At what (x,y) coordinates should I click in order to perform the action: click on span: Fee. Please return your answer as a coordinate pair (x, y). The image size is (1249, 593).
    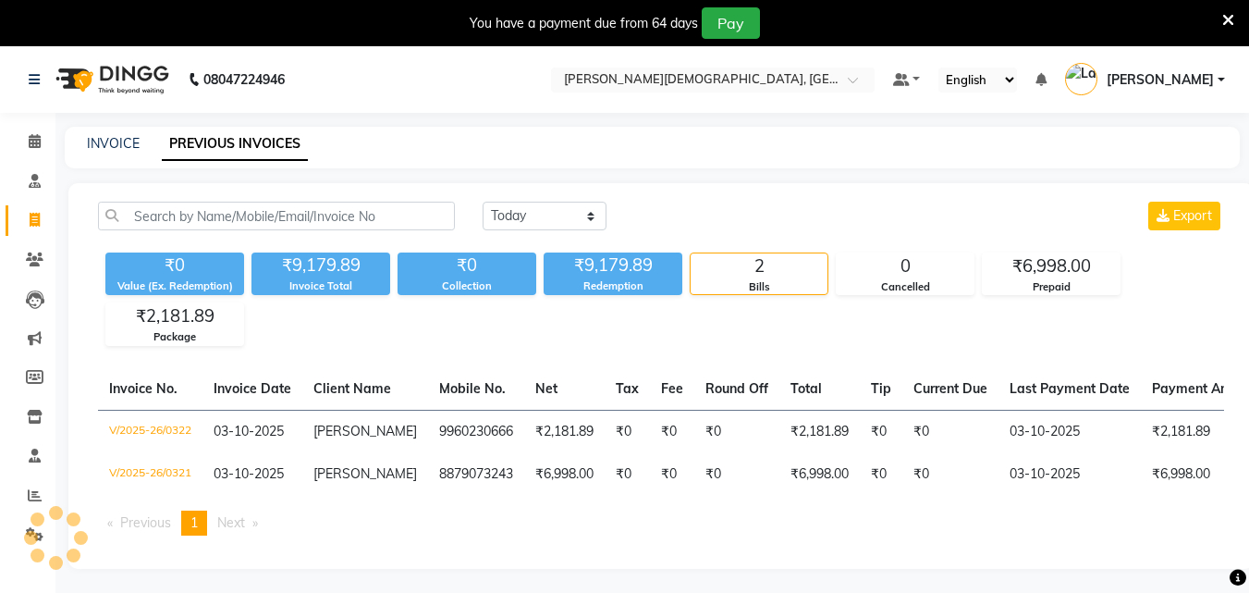
    Looking at the image, I should click on (672, 388).